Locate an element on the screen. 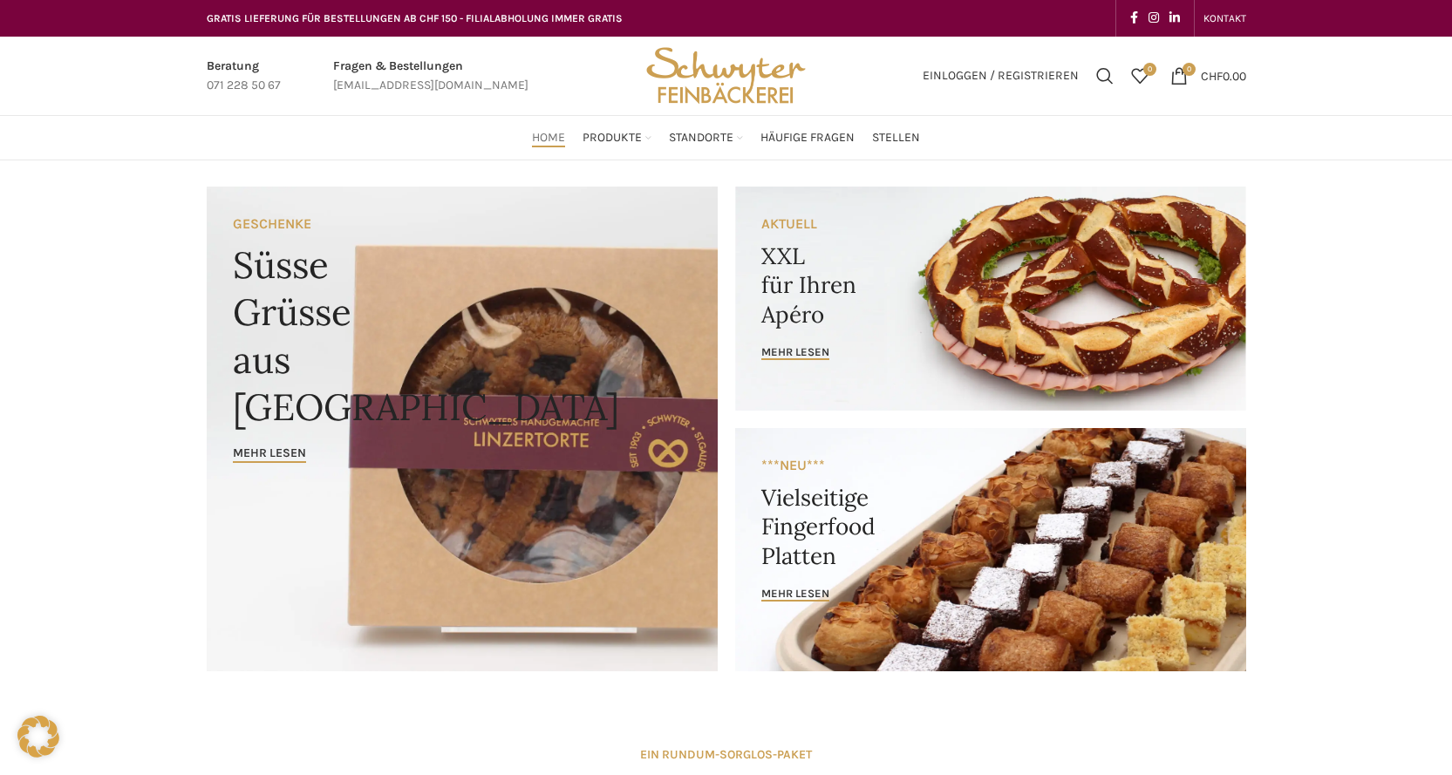 The image size is (1452, 775). div: Meine Wunschliste is located at coordinates (1140, 76).